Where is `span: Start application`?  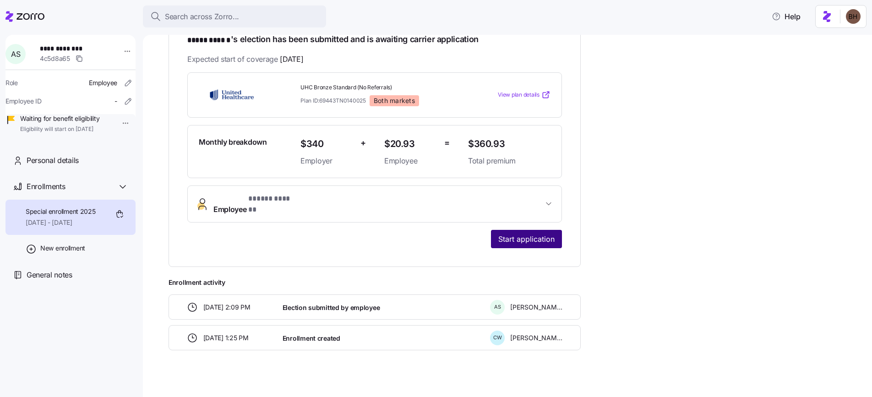 span: Start application is located at coordinates (526, 239).